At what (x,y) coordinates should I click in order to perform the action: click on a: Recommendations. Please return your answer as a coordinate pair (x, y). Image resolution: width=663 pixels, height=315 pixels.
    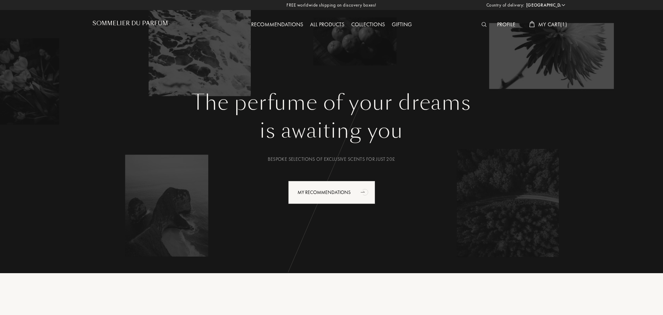
    Looking at the image, I should click on (277, 24).